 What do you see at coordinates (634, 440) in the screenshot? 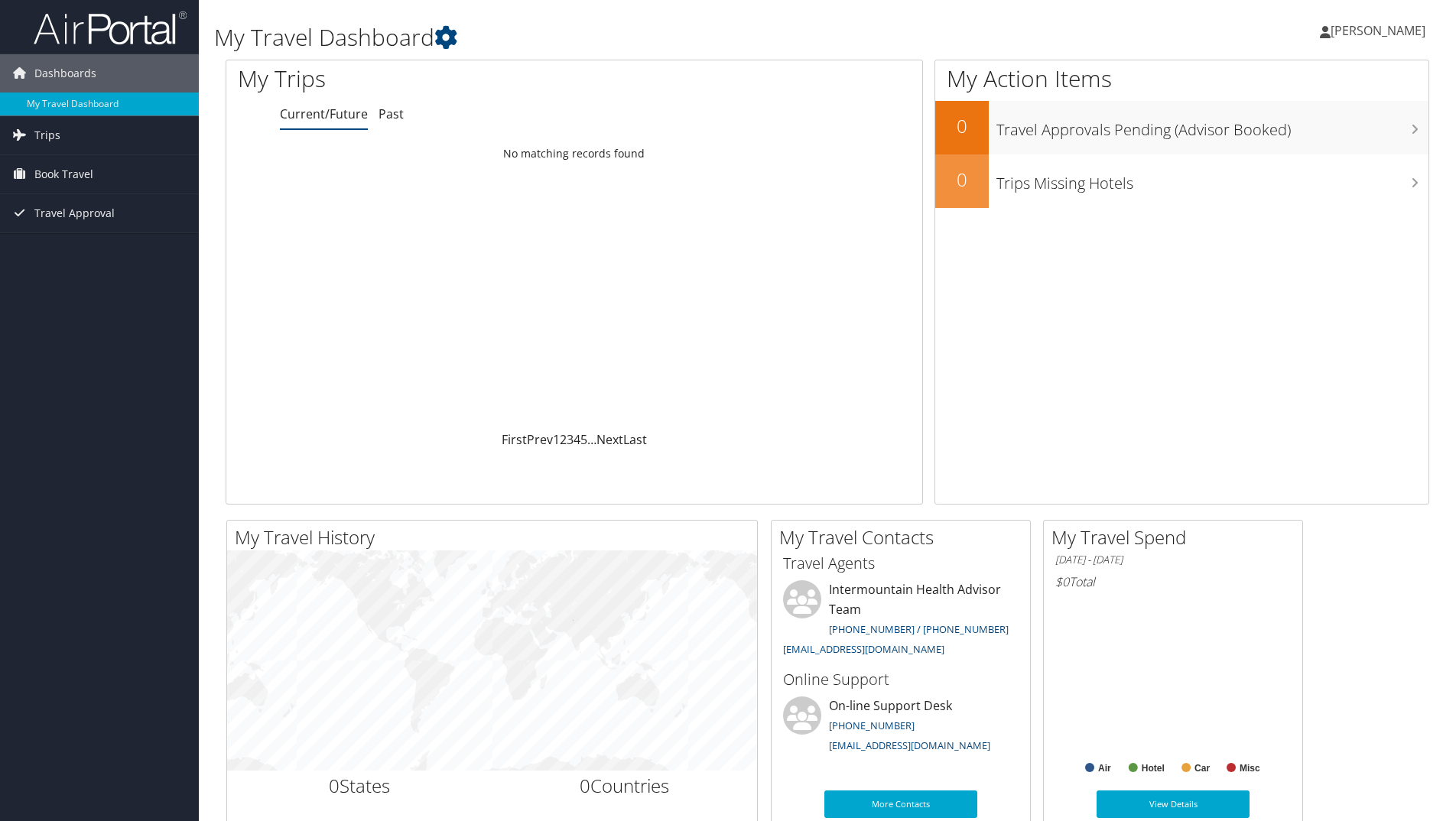
I see `a: Last` at bounding box center [634, 440].